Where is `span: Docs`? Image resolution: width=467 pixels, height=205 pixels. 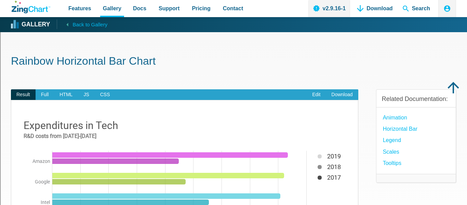
span: Docs is located at coordinates (139, 8).